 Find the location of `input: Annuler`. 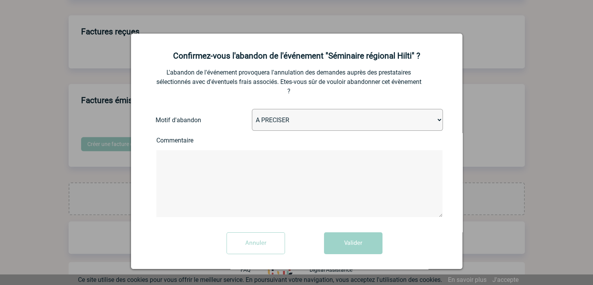

input: Annuler is located at coordinates (256, 243).